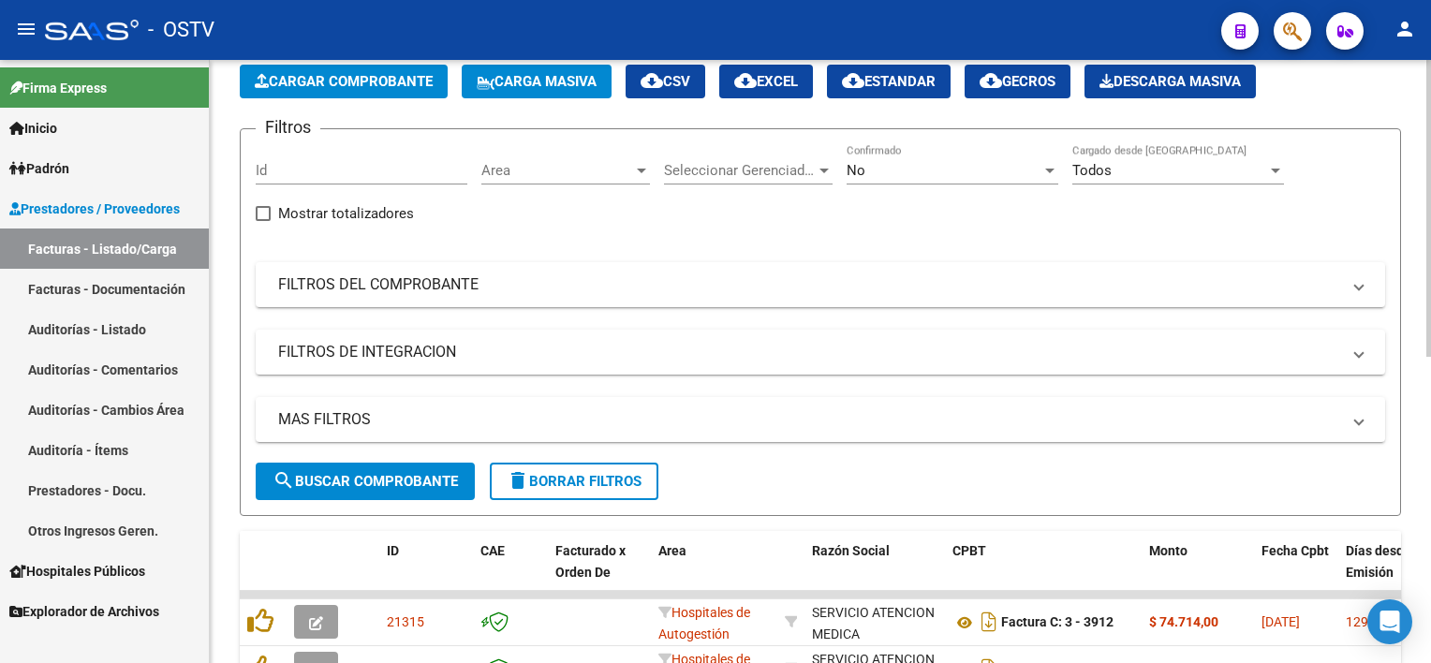  I want to click on span: Buscar Comprobante, so click(365, 481).